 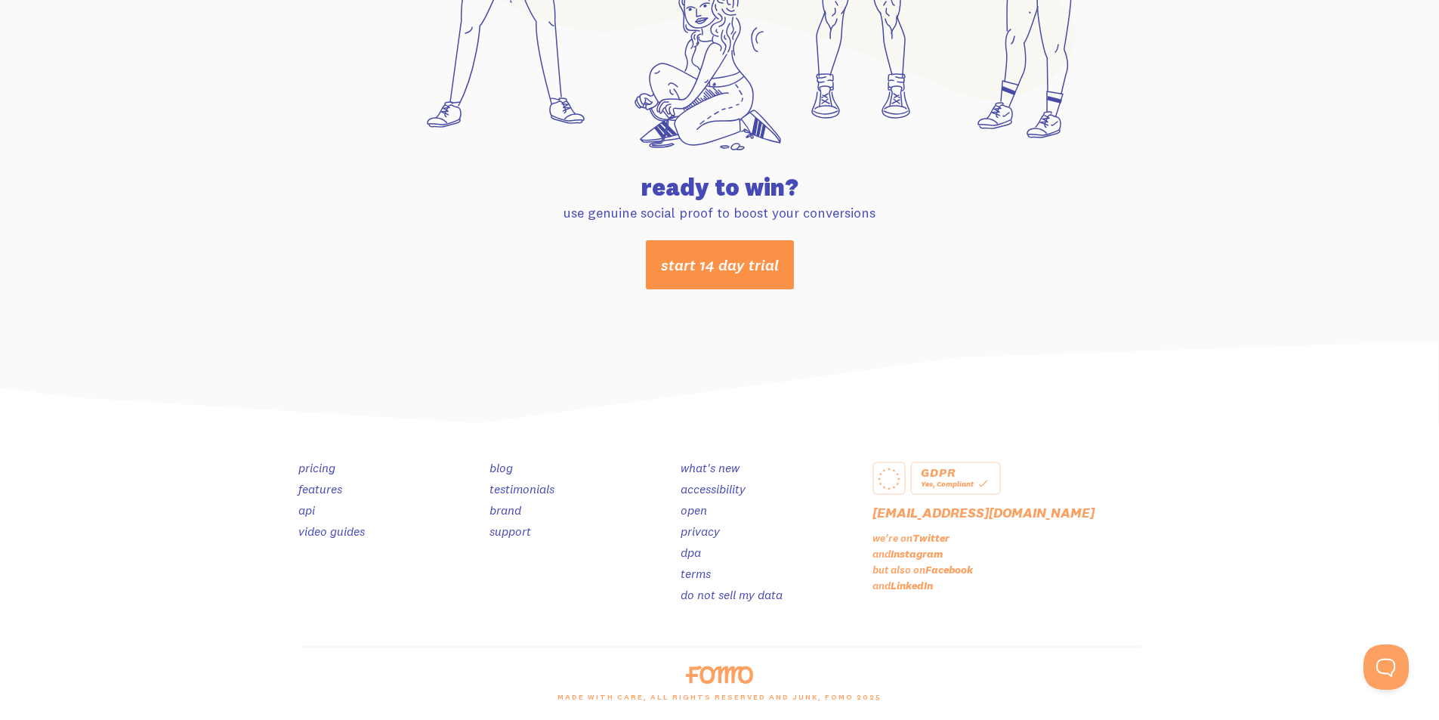 What do you see at coordinates (720, 702) in the screenshot?
I see `div: made with care, all rights reserved and junk, Fomo 2025` at bounding box center [720, 702].